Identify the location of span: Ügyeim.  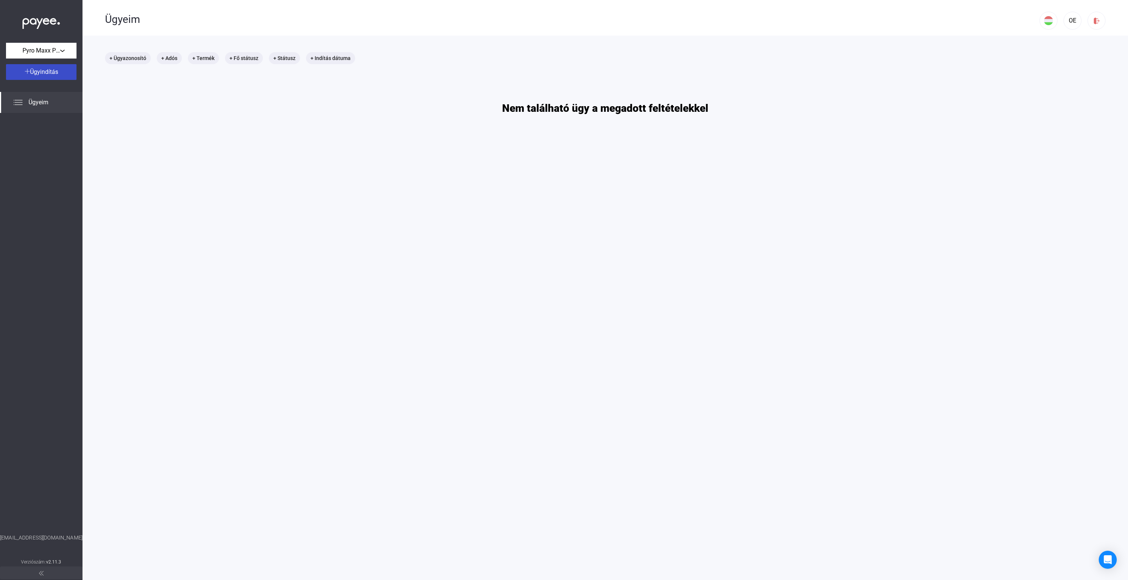
(38, 102).